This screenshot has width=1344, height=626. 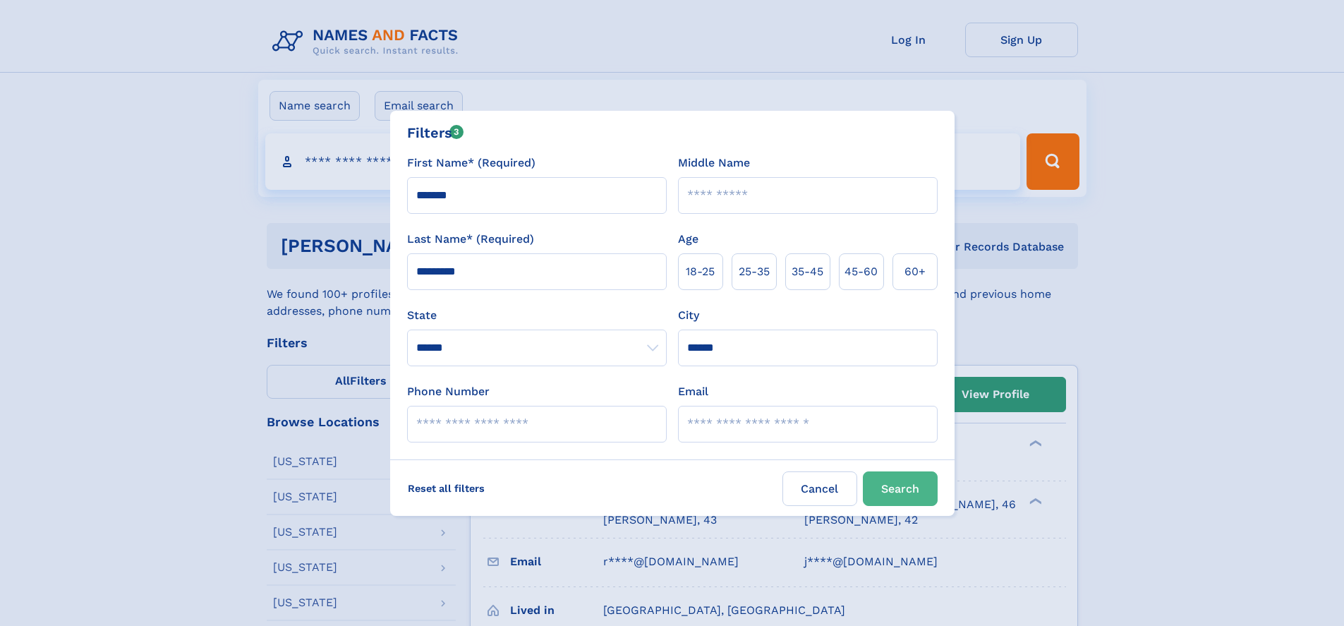 What do you see at coordinates (700, 272) in the screenshot?
I see `span: 18‑25` at bounding box center [700, 272].